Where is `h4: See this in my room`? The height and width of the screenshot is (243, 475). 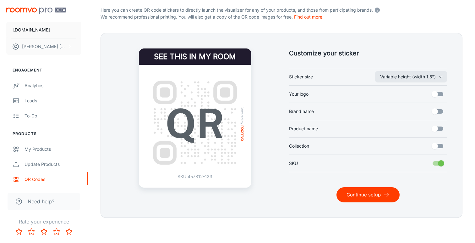 h4: See this in my room is located at coordinates (195, 57).